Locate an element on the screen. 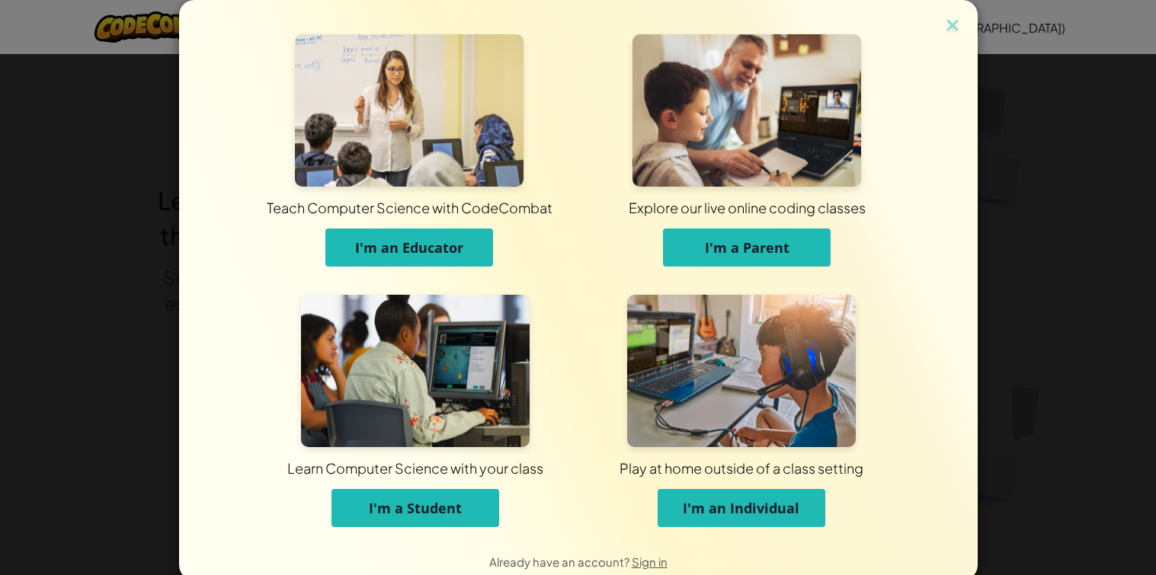 The image size is (1156, 575). img: For Individuals is located at coordinates (742, 371).